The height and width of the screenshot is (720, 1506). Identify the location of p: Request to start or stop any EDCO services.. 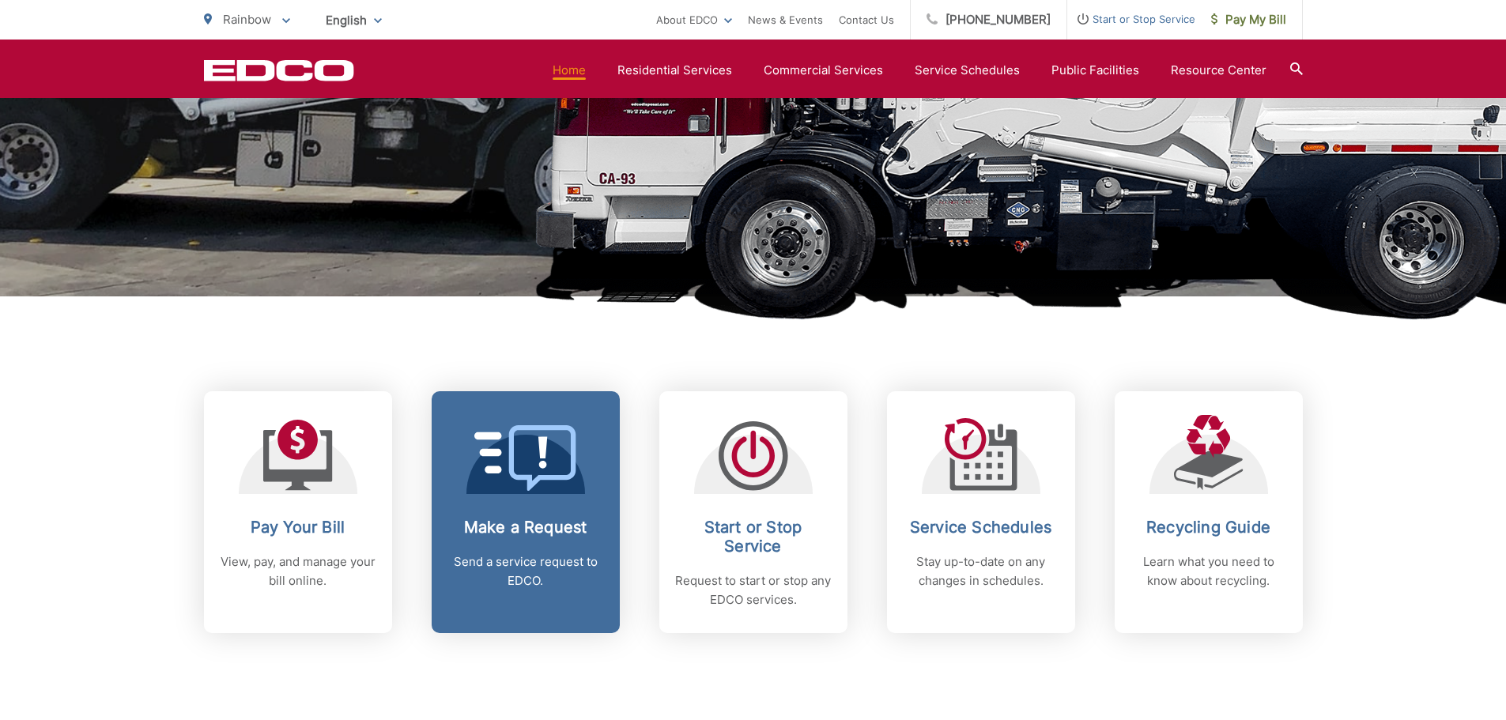
(753, 590).